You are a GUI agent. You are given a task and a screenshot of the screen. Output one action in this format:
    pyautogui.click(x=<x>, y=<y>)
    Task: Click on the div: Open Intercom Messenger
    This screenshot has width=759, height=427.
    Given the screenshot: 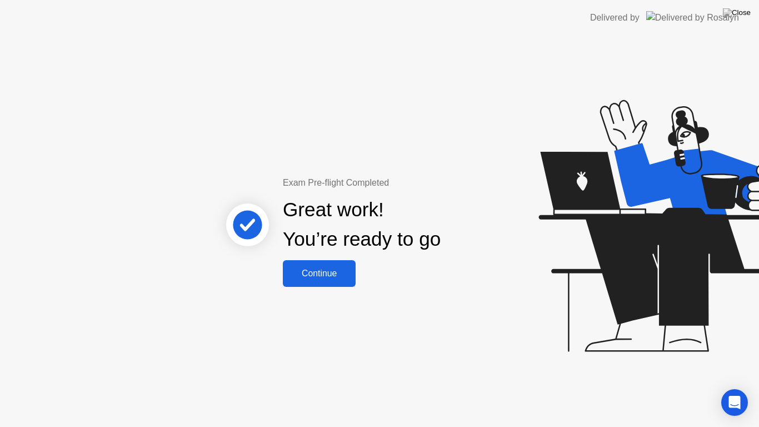 What is the action you would take?
    pyautogui.click(x=735, y=402)
    